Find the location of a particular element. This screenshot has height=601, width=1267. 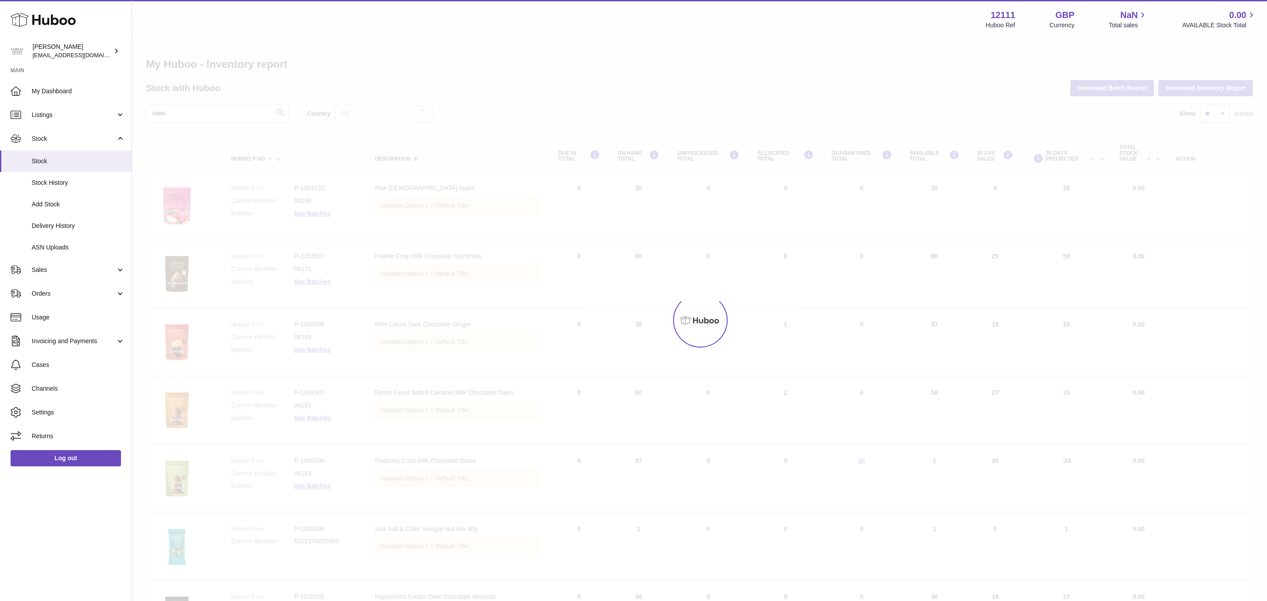

strong: 12111 is located at coordinates (1003, 15).